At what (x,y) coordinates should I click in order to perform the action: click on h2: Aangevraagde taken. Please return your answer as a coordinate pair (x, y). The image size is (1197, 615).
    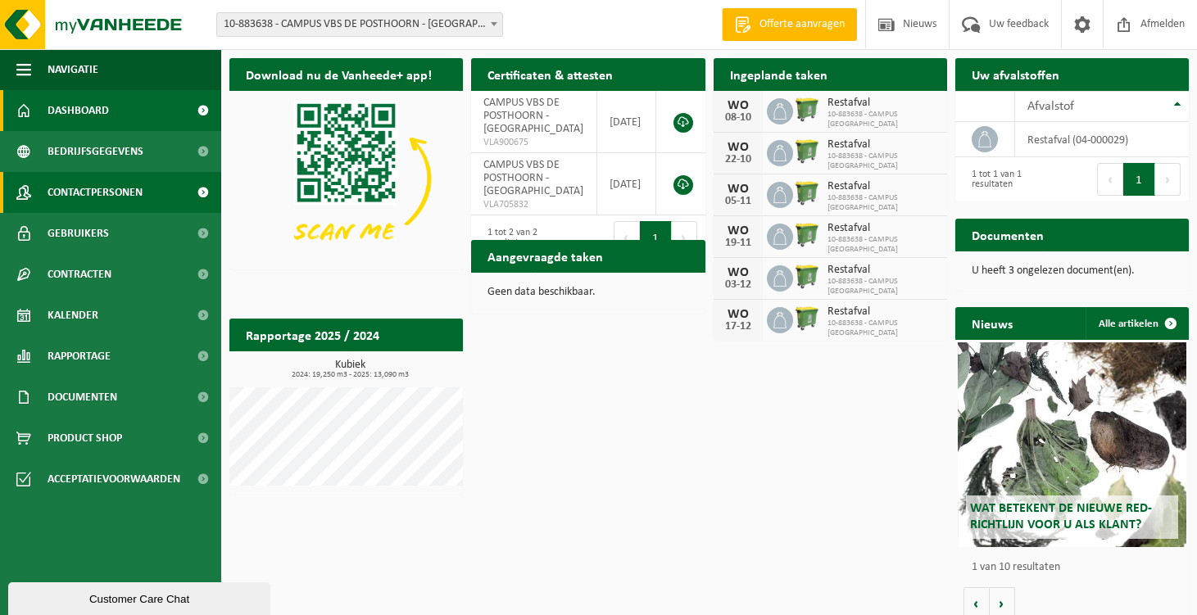
    Looking at the image, I should click on (545, 256).